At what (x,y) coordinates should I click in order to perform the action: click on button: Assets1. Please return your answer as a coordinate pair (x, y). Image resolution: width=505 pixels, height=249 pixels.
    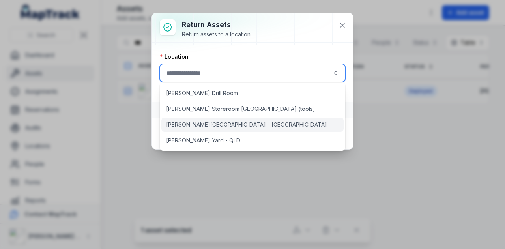
    Looking at the image, I should click on (253, 110).